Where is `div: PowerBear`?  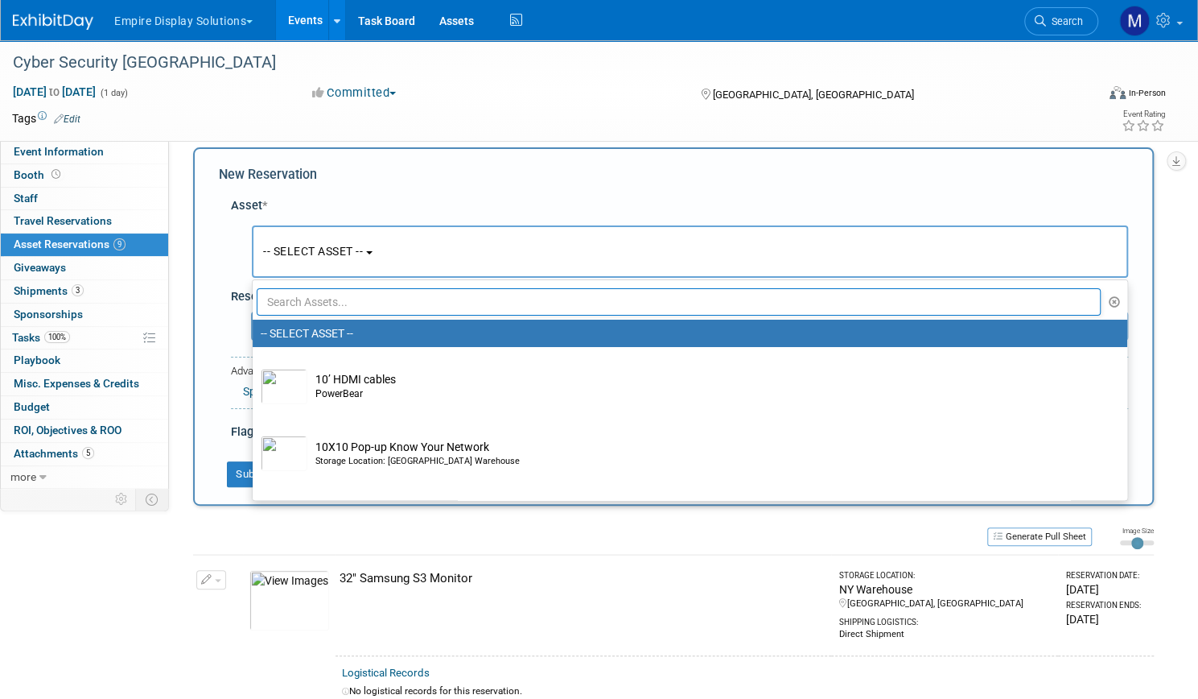
div: PowerBear is located at coordinates (705, 394).